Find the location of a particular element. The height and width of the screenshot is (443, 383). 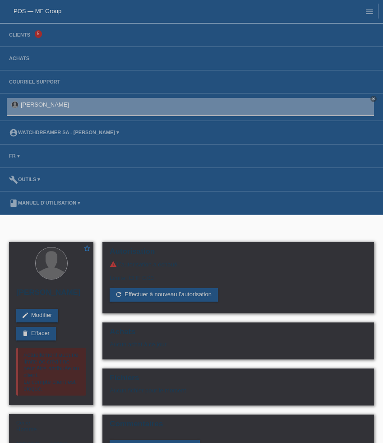

a: Courriel Support is located at coordinates (34, 82).